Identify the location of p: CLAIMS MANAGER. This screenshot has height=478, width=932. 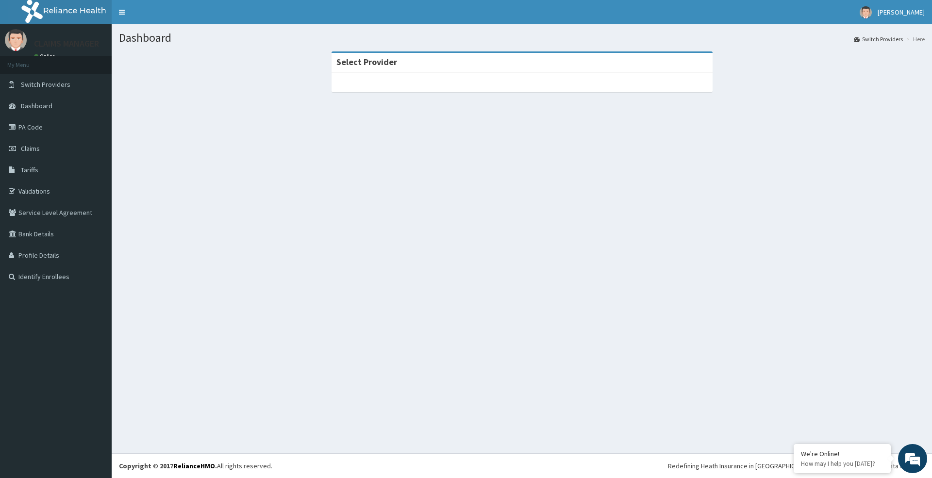
(67, 44).